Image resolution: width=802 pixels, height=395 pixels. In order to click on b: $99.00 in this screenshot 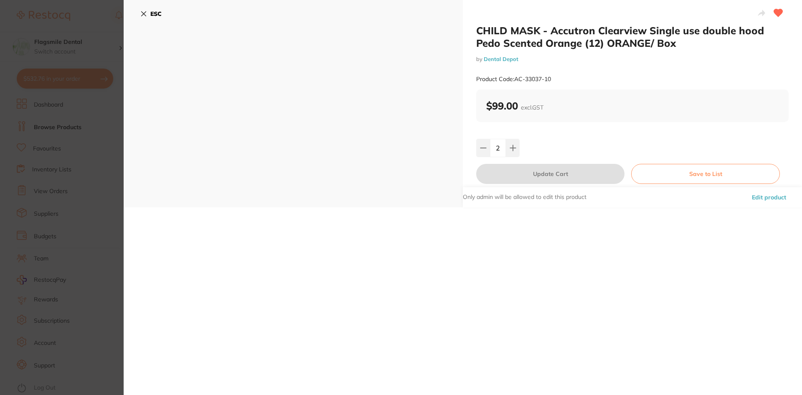, I will do `click(515, 106)`.